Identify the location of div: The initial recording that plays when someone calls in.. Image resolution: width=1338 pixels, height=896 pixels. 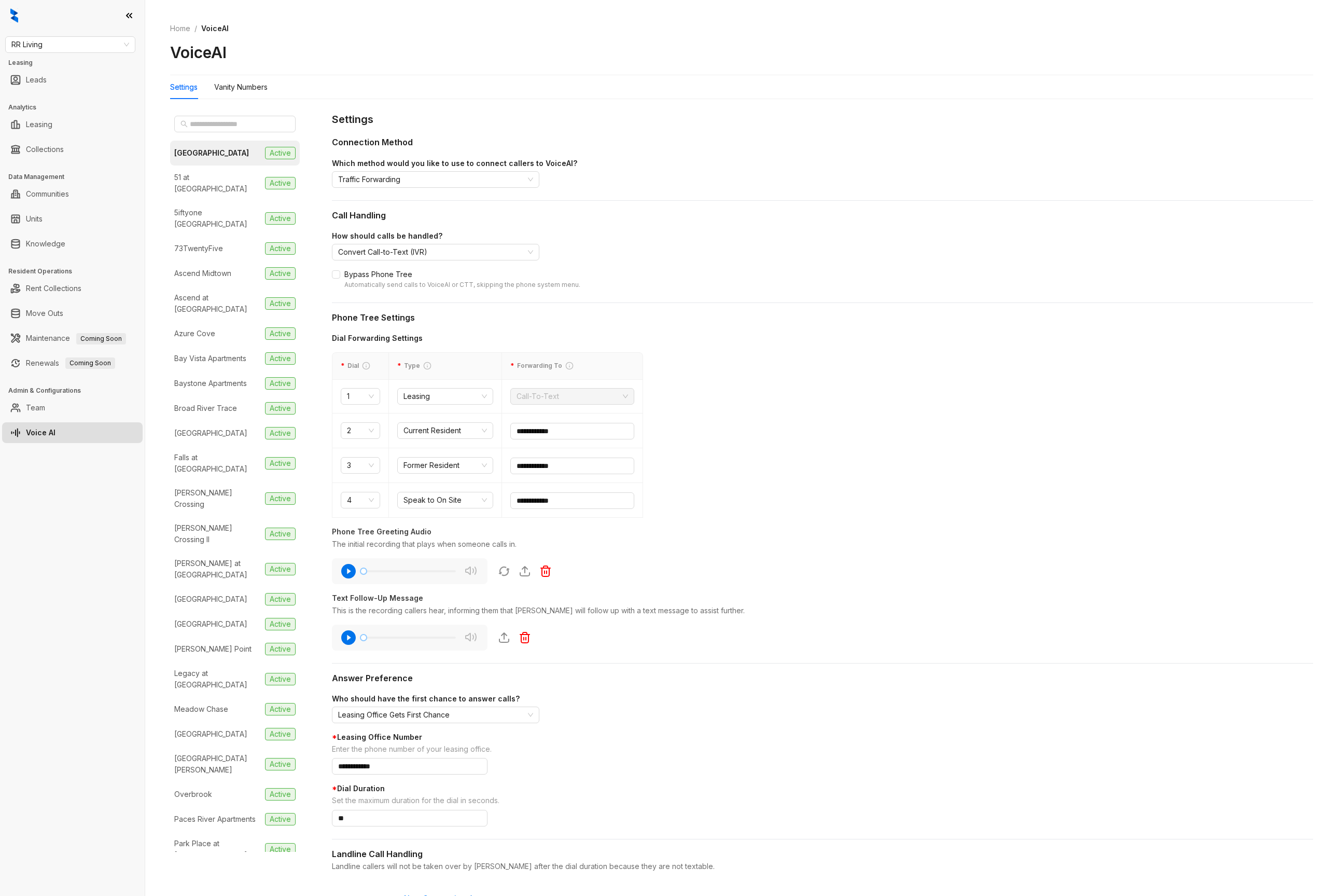
(823, 544).